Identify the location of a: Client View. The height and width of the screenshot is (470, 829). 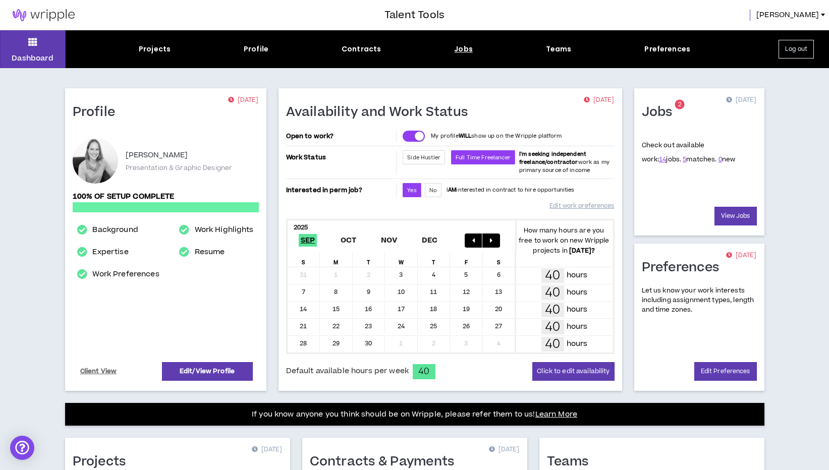
(98, 371).